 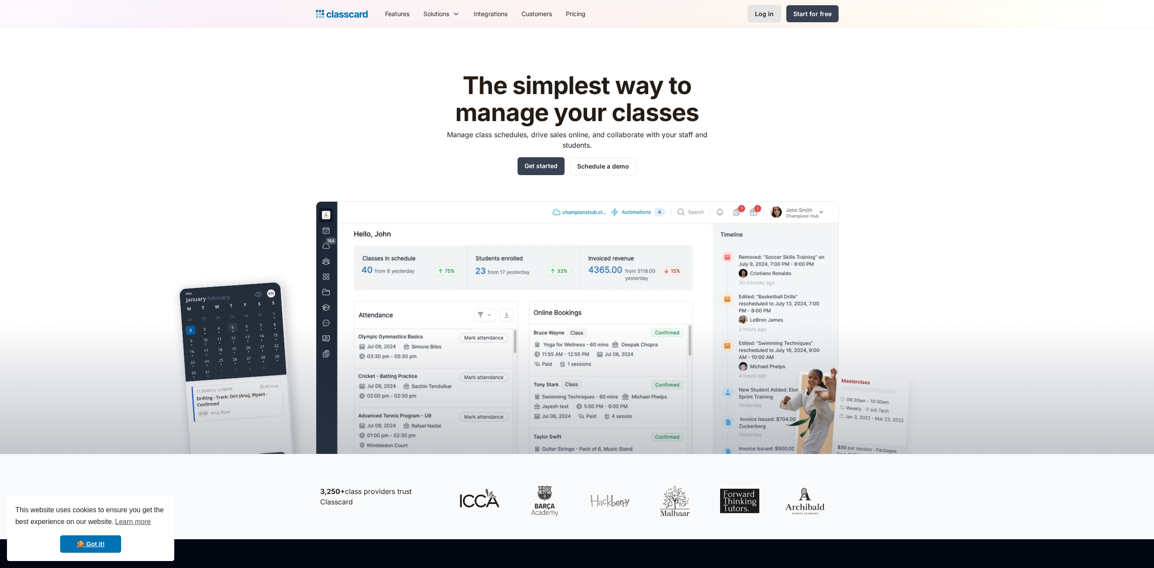 What do you see at coordinates (577, 140) in the screenshot?
I see `p: Manage class schedules, drive sales online, and collaborate with your staff and students.` at bounding box center [577, 140].